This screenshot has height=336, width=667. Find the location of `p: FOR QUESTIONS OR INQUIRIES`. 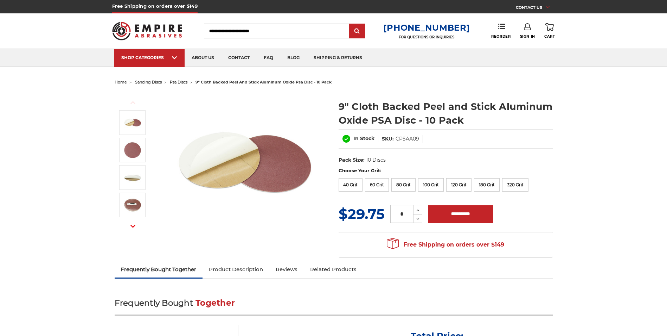

p: FOR QUESTIONS OR INQUIRIES is located at coordinates (427, 37).